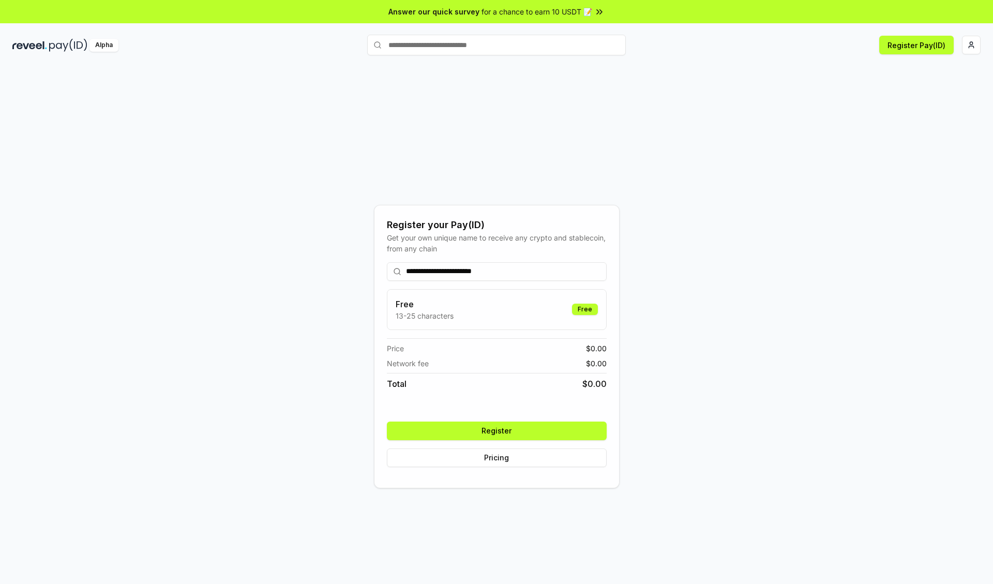 This screenshot has height=584, width=993. Describe the element at coordinates (585, 309) in the screenshot. I see `div: Free` at that location.